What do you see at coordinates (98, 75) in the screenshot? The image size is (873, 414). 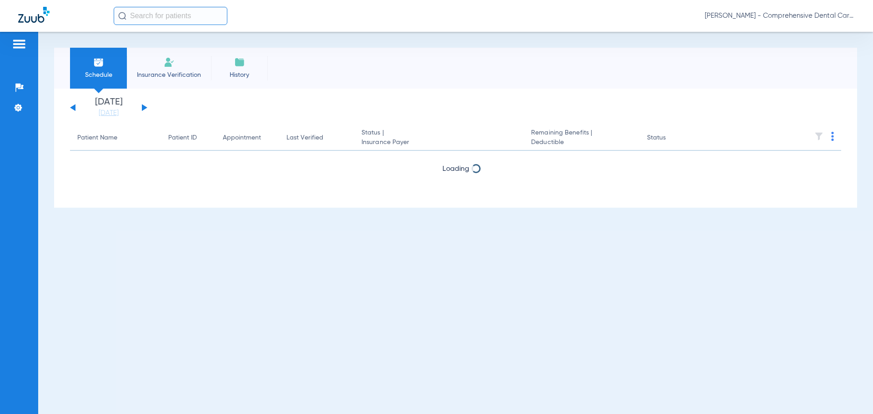 I see `span: Schedule` at bounding box center [98, 75].